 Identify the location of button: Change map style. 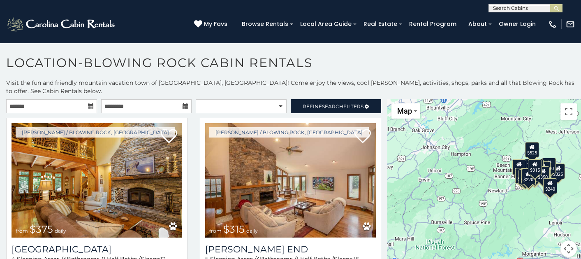
(406, 111).